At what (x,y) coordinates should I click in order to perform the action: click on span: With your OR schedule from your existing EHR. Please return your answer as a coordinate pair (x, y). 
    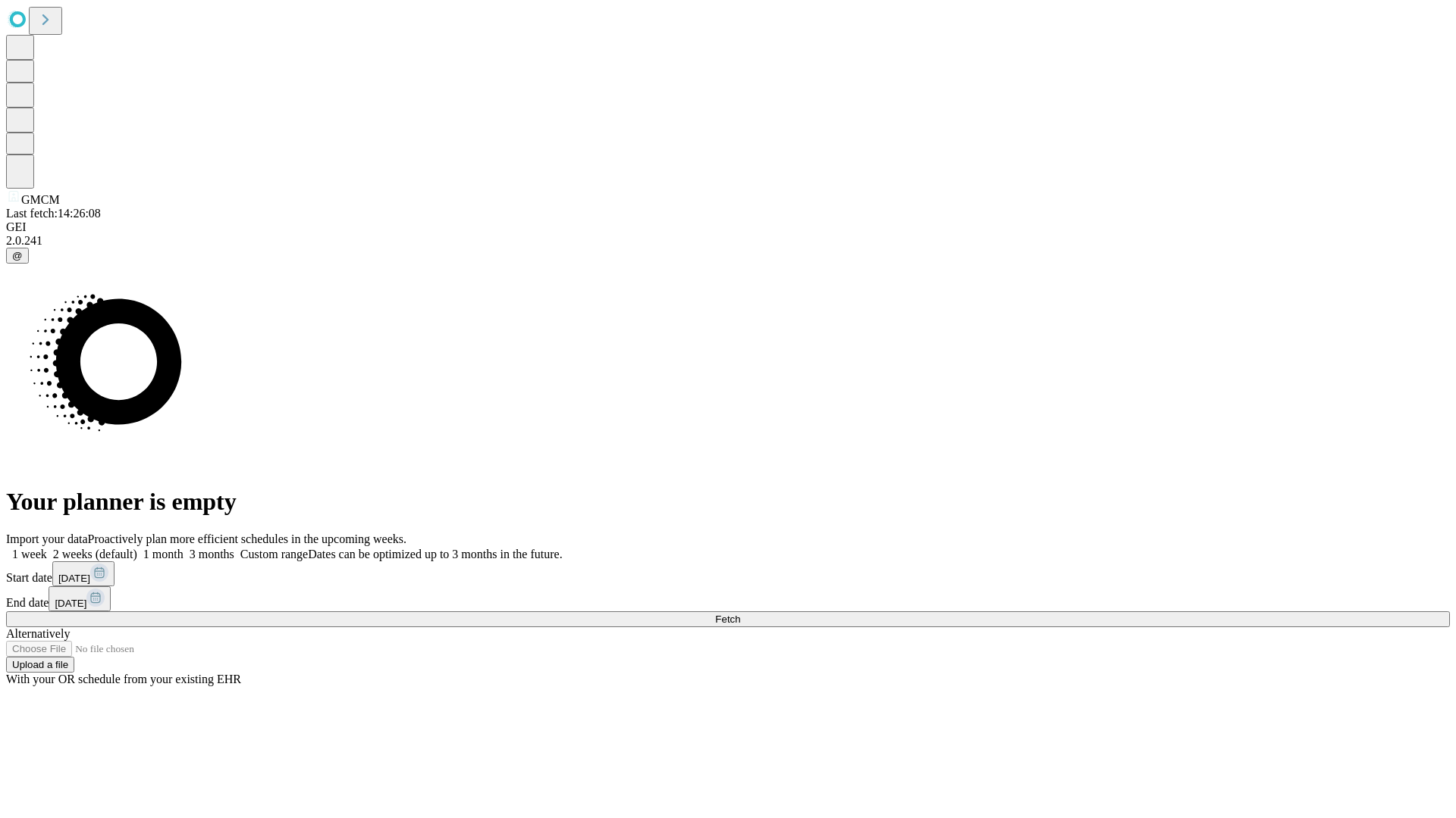
    Looking at the image, I should click on (123, 679).